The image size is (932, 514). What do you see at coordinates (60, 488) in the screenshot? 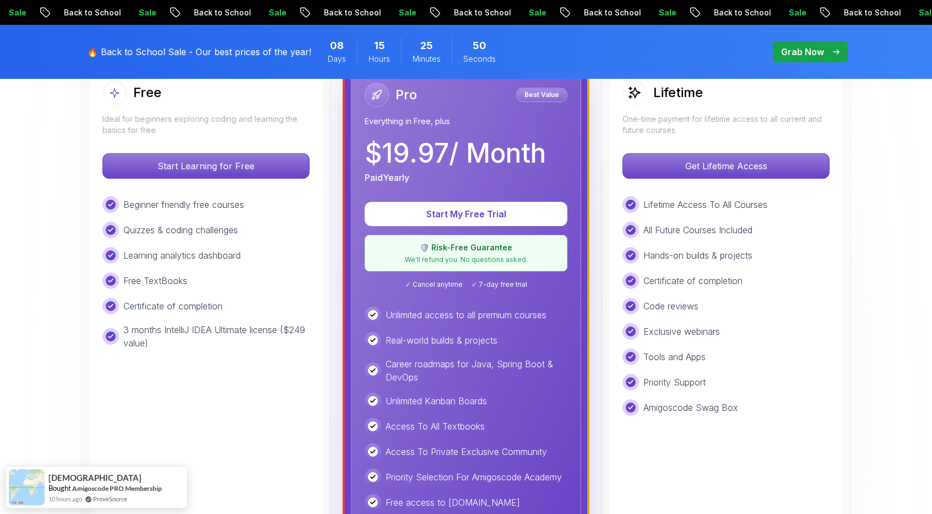
I see `span: Bought` at bounding box center [60, 488].